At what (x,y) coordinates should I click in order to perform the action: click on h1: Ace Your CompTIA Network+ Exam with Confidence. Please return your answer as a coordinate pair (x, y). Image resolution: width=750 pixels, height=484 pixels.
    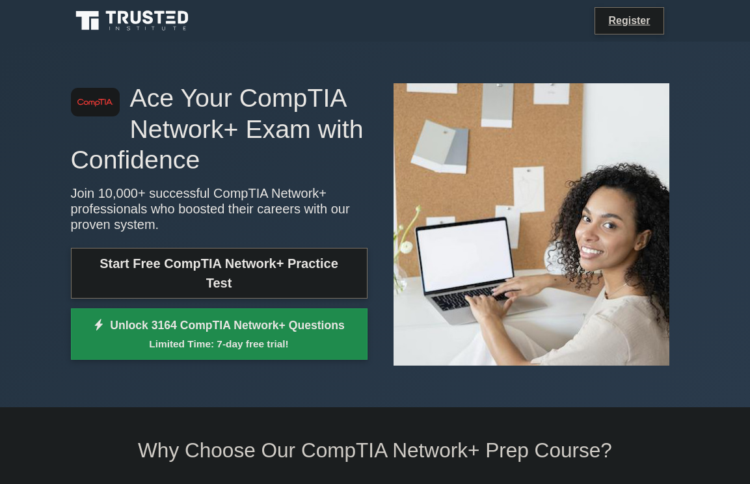
    Looking at the image, I should click on (219, 128).